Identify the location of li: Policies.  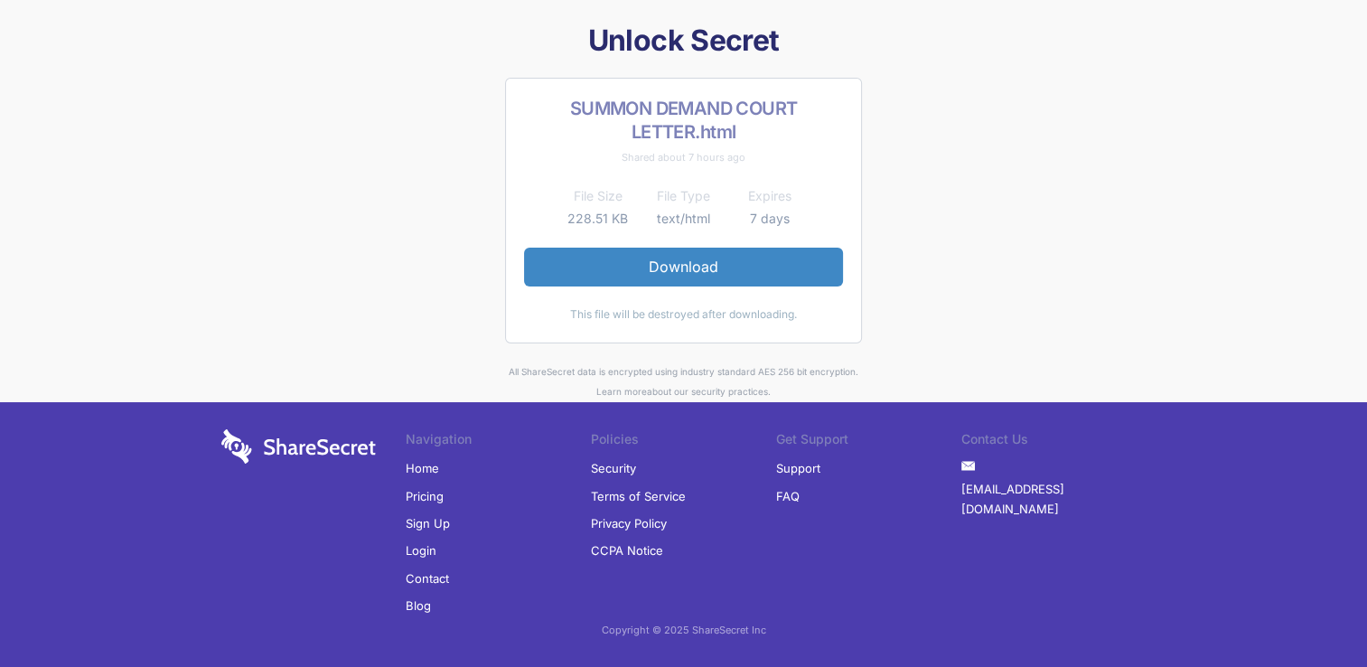
(683, 442).